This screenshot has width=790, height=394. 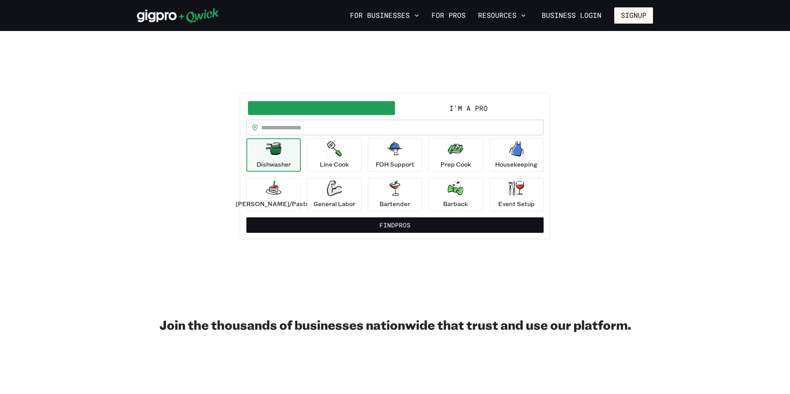 I want to click on p: Event Setup, so click(x=516, y=204).